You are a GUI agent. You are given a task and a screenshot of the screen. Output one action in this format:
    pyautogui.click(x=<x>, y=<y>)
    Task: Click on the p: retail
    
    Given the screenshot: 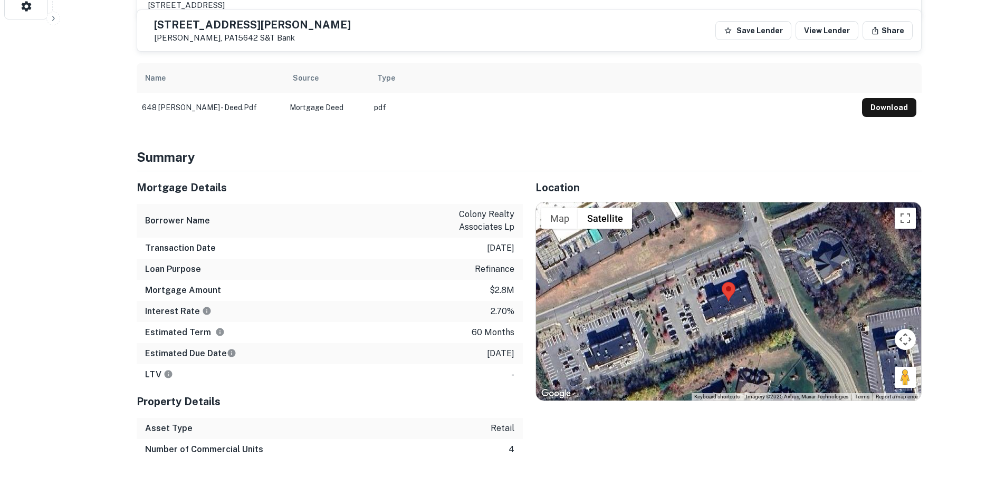 What is the action you would take?
    pyautogui.click(x=502, y=429)
    